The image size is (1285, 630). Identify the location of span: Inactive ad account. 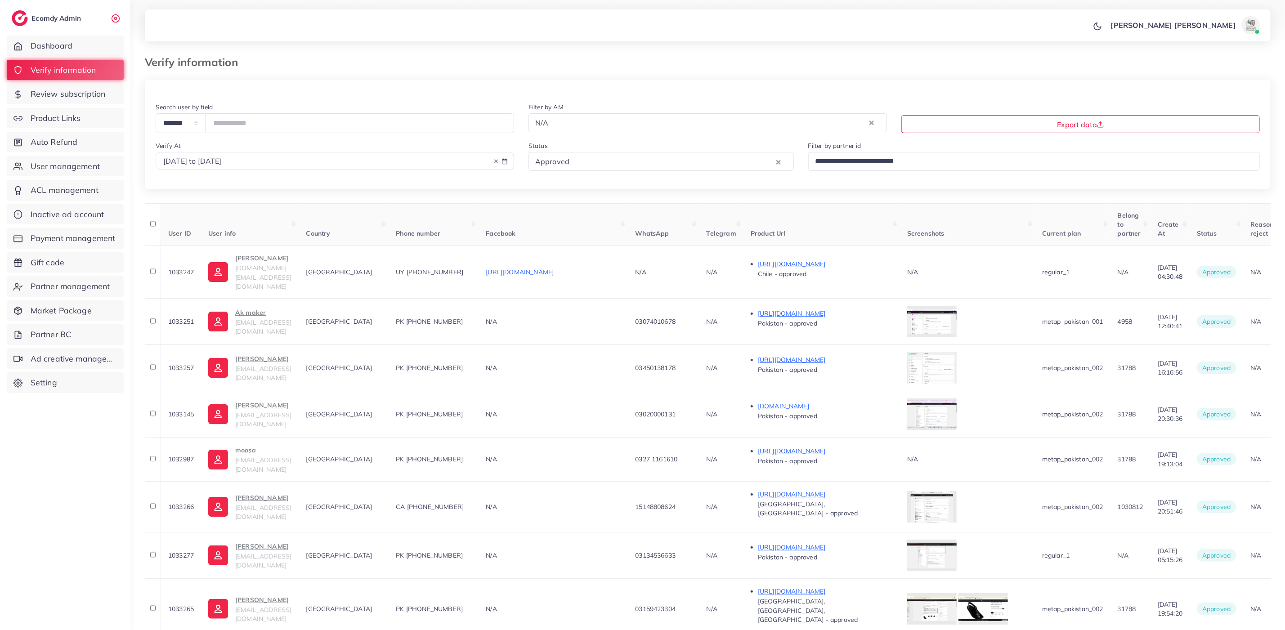
(67, 215).